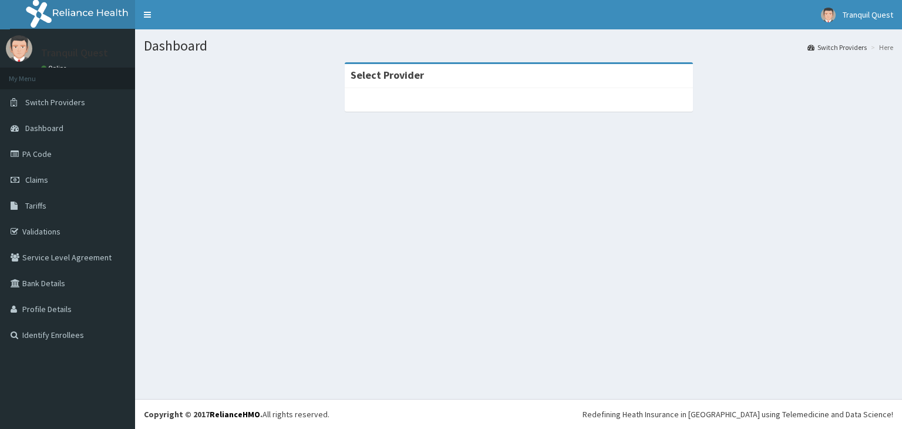  What do you see at coordinates (387, 75) in the screenshot?
I see `strong: Select Provider` at bounding box center [387, 75].